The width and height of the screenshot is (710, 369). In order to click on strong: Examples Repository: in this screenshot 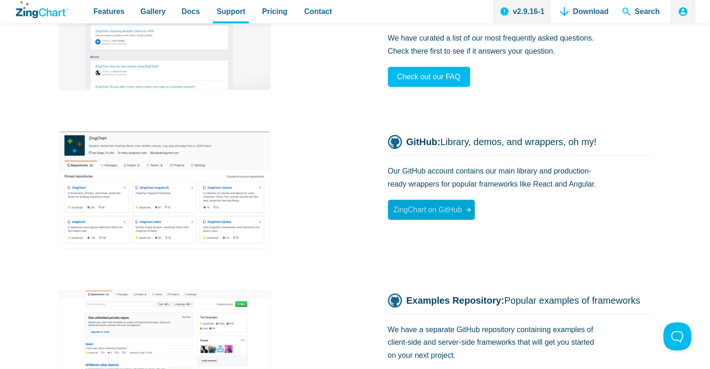, I will do `click(455, 300)`.